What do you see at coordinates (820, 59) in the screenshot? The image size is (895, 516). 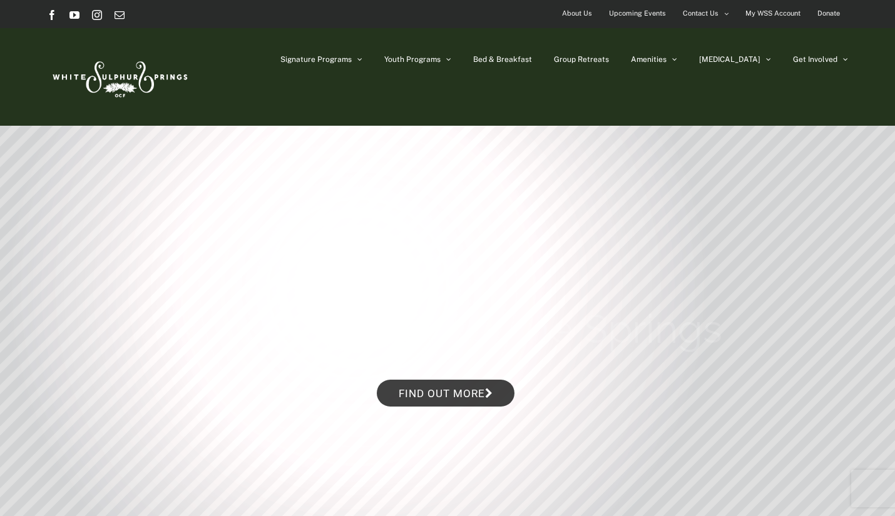 I see `a: Get Involved` at bounding box center [820, 59].